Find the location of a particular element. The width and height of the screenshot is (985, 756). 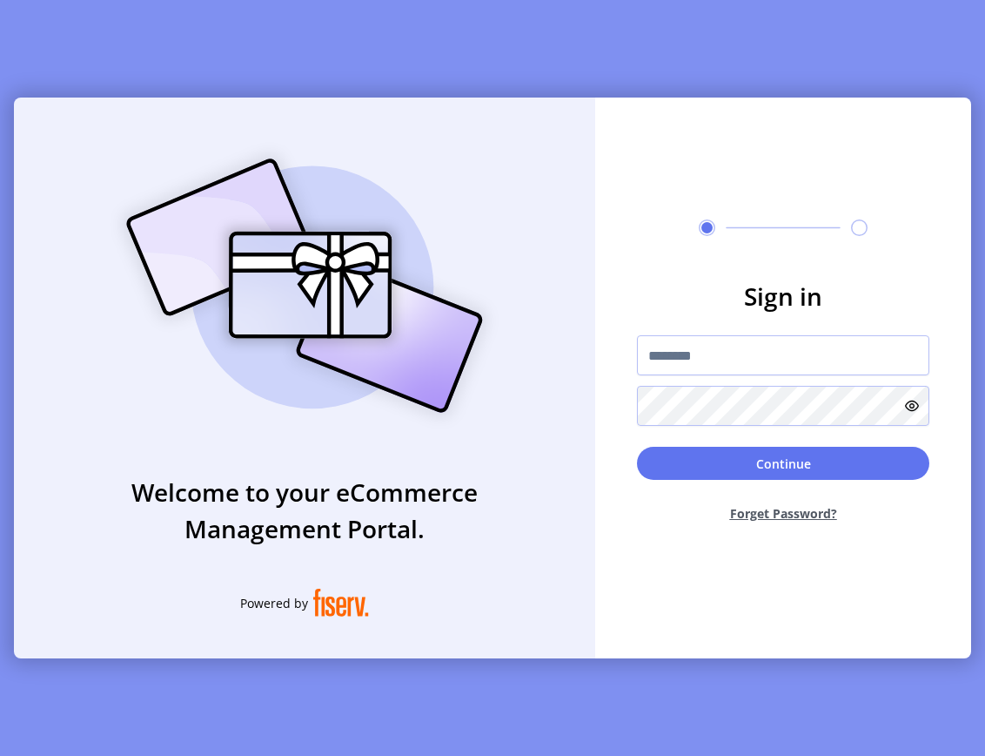

button: Continue is located at coordinates (783, 463).